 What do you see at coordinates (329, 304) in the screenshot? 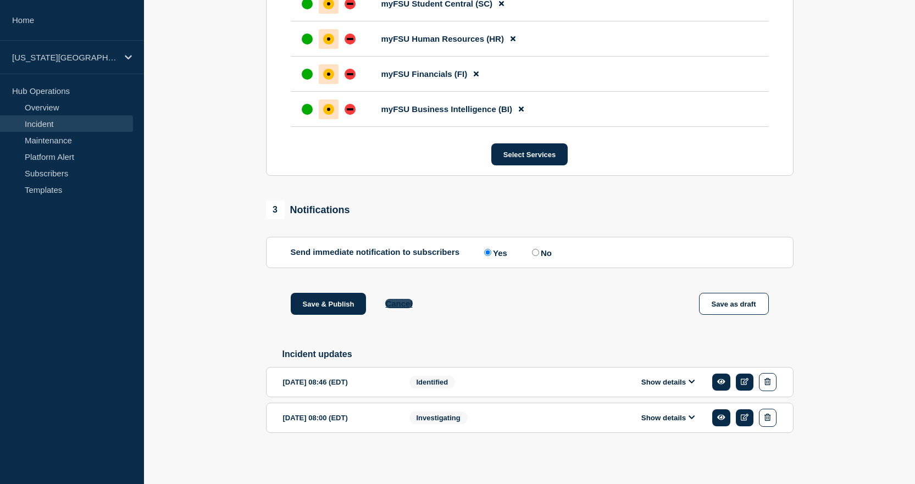
I see `button: Save & Publish` at bounding box center [329, 304].